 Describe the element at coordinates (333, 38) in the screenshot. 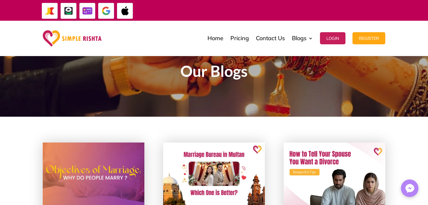

I see `button: Login` at that location.